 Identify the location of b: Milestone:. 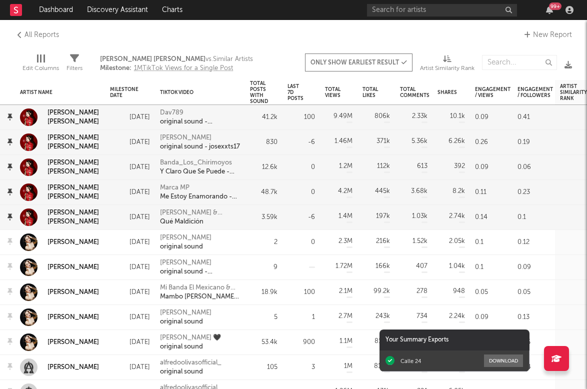
(115, 68).